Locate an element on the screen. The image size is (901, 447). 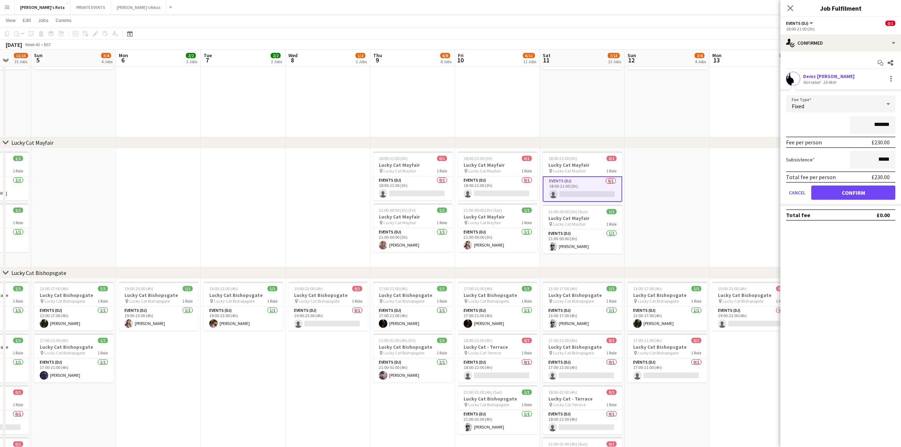
span: 21:00-00:00 (3h) (Sun) is located at coordinates (568, 211).